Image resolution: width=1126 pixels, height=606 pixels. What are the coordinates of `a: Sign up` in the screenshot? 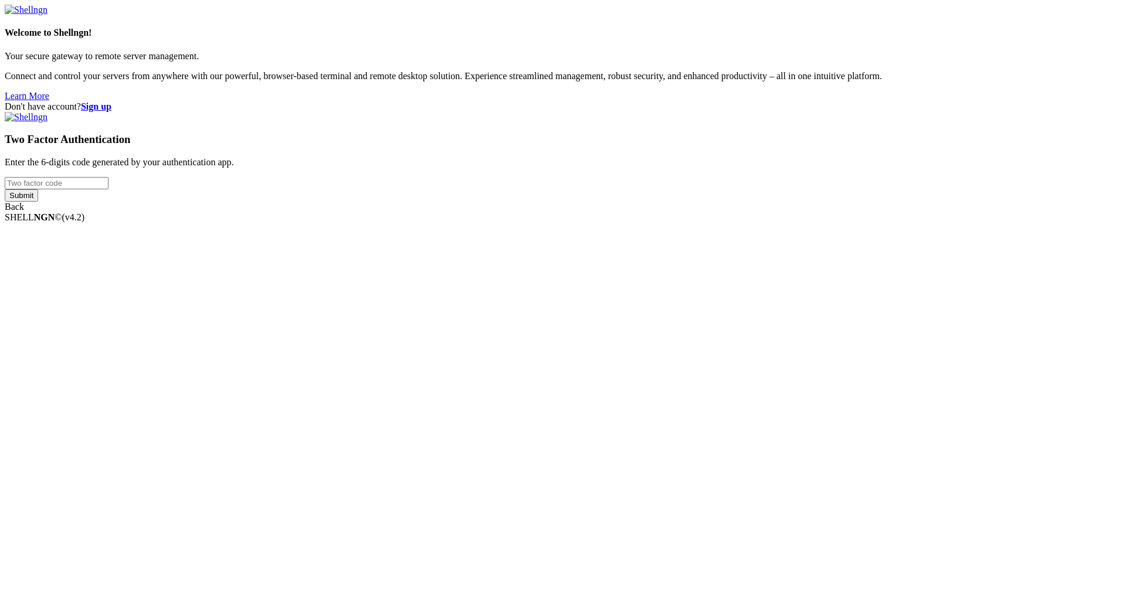 It's located at (96, 106).